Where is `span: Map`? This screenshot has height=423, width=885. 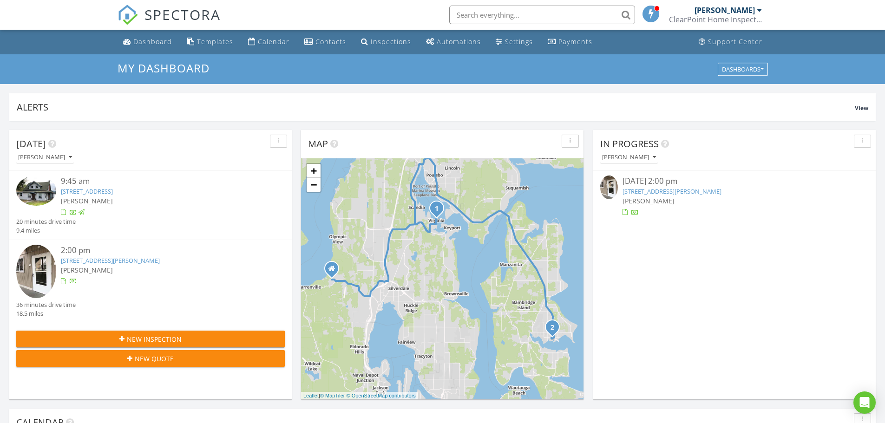 span: Map is located at coordinates (318, 144).